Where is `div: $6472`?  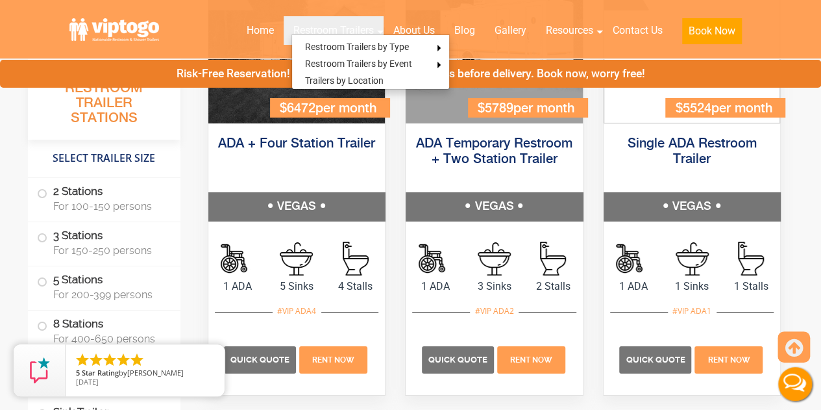 div: $6472 is located at coordinates (330, 107).